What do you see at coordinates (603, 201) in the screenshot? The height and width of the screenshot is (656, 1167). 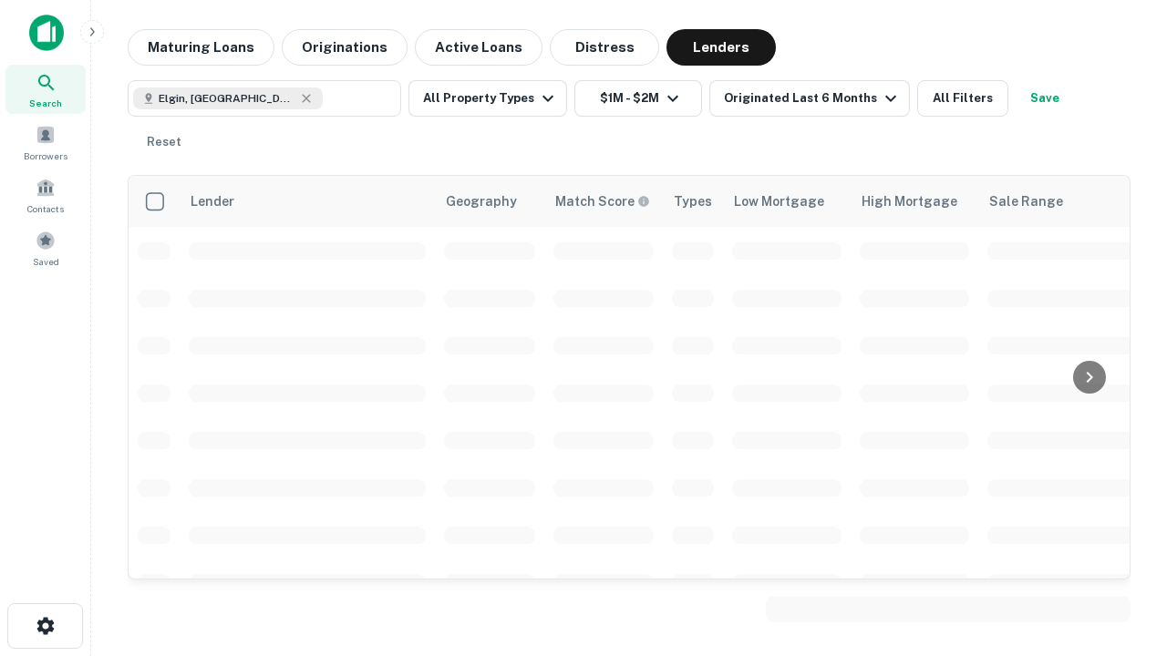 I see `div: Capitalize uses an advanced AI algorithm to match your search with the best lender. The match sco...` at bounding box center [603, 201].